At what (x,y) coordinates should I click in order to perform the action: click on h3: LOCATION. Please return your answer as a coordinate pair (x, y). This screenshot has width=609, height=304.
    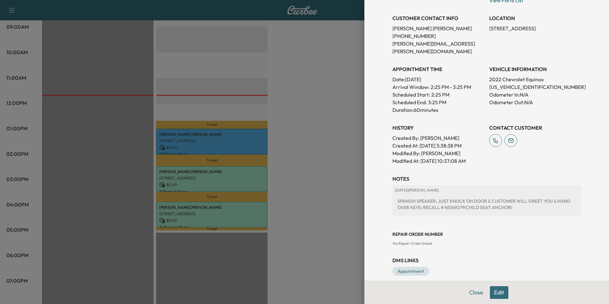
    Looking at the image, I should click on (535, 18).